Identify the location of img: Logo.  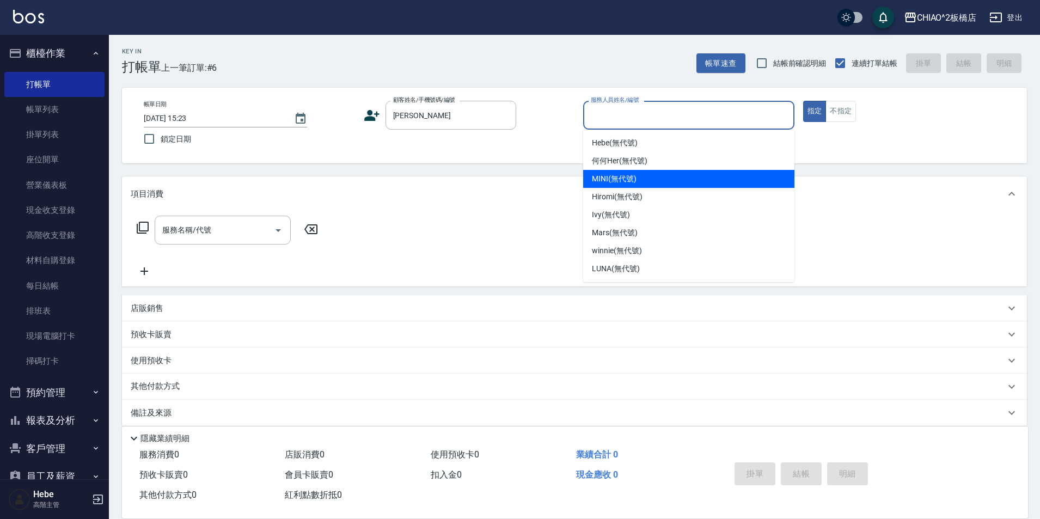
(28, 16).